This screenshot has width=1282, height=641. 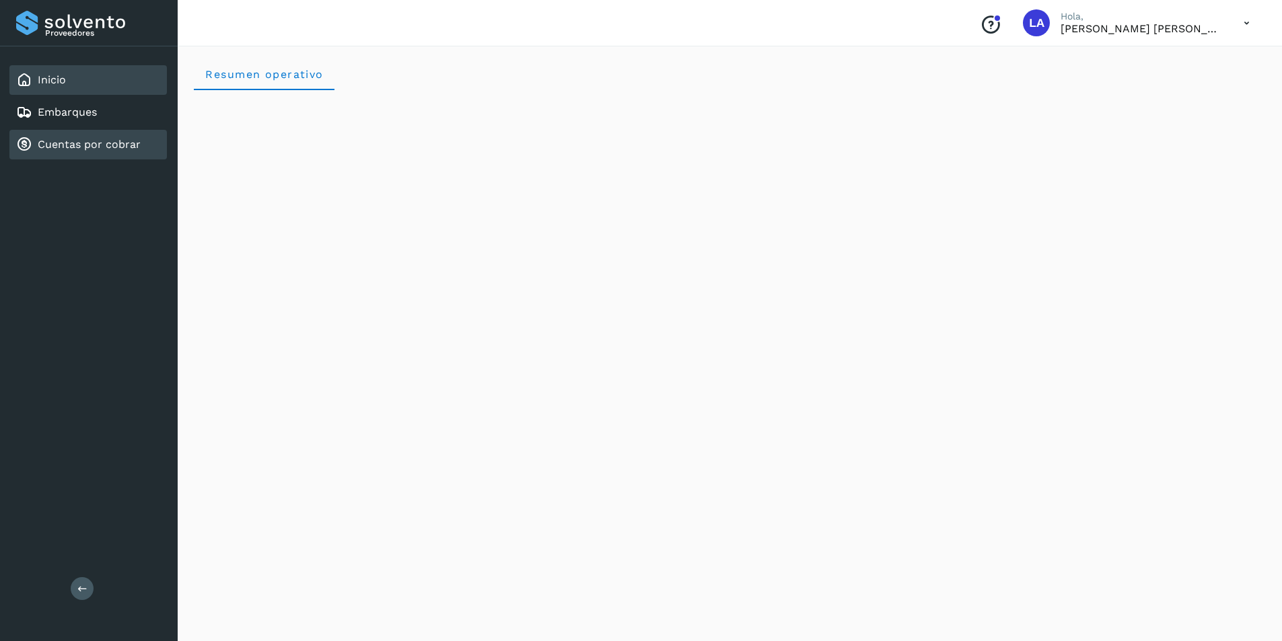 What do you see at coordinates (103, 33) in the screenshot?
I see `p: Proveedores` at bounding box center [103, 33].